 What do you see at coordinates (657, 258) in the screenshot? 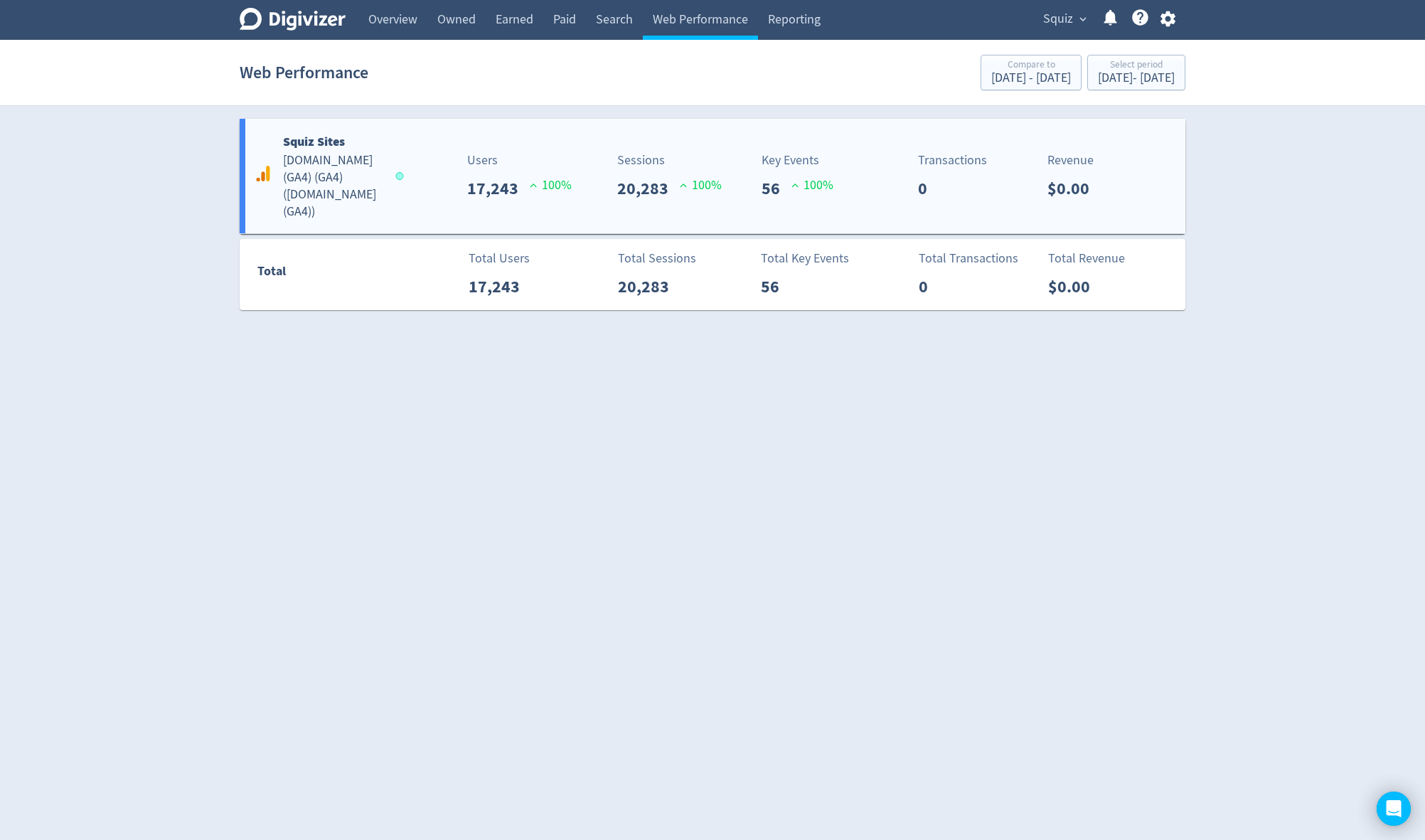
I see `p: Total Sessions` at bounding box center [657, 258].